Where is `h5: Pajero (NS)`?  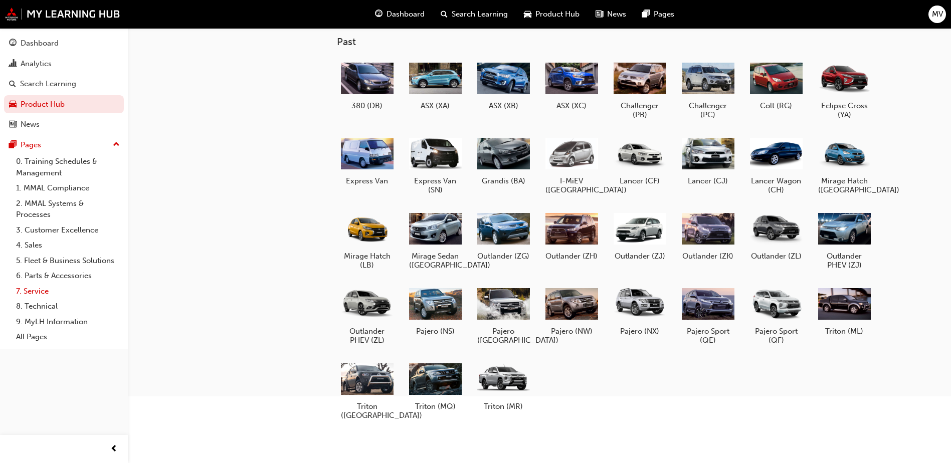 h5: Pajero (NS) is located at coordinates (435, 331).